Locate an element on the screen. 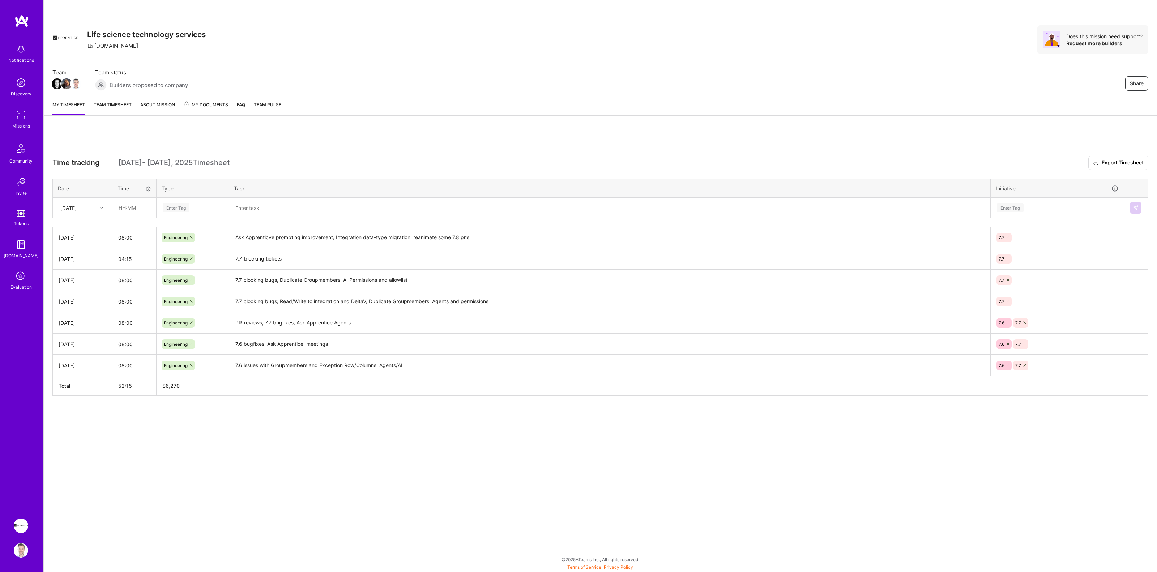 The width and height of the screenshot is (1157, 572). i: icon SelectionTeam is located at coordinates (21, 277).